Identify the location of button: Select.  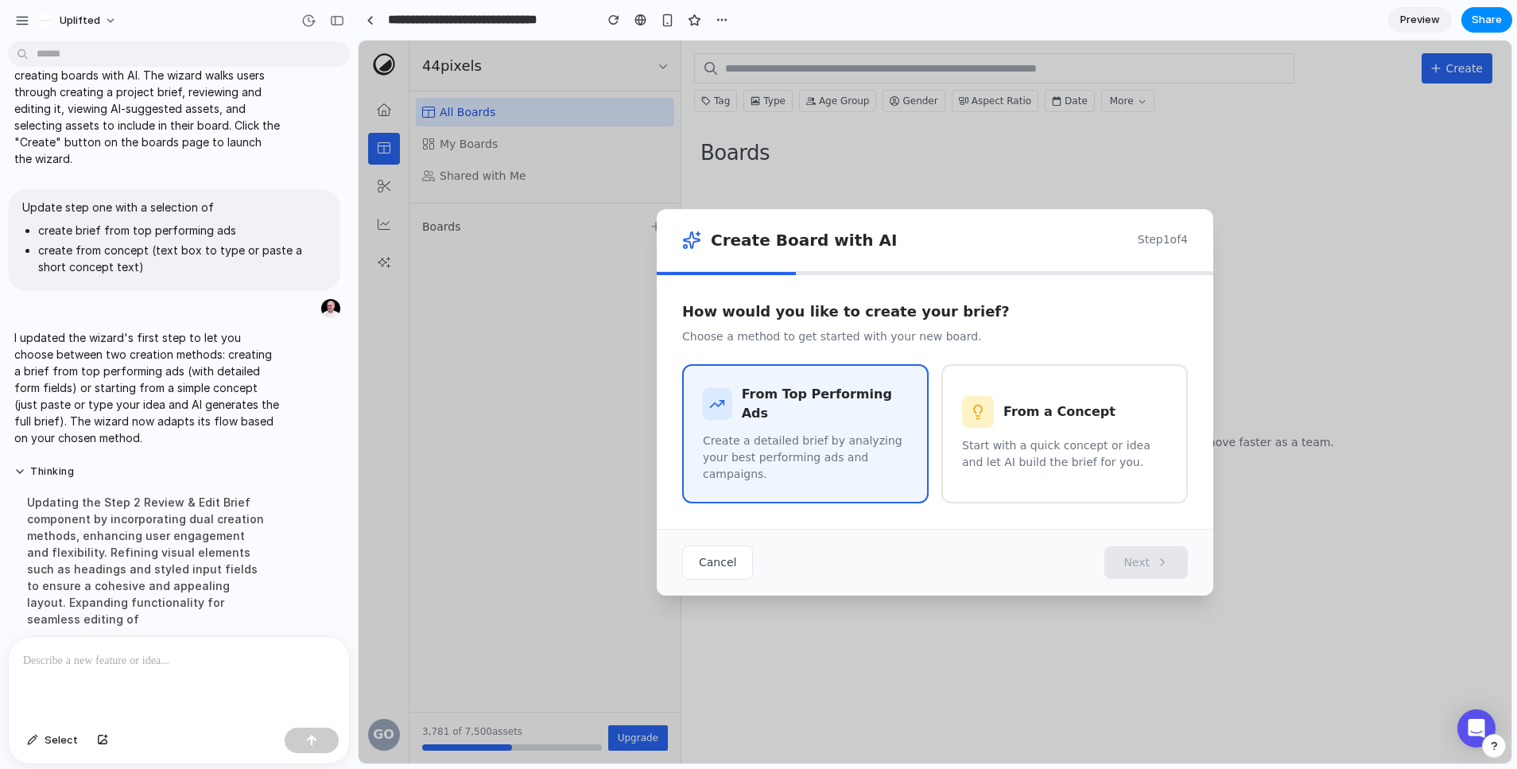
(52, 740).